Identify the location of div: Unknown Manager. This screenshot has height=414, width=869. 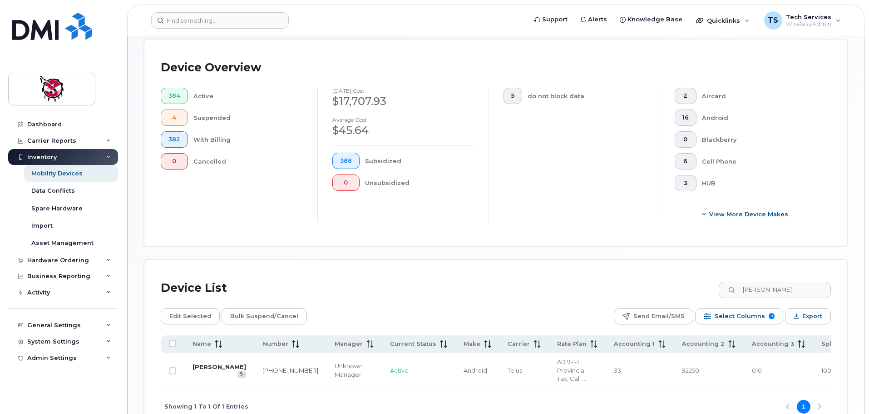
(354, 370).